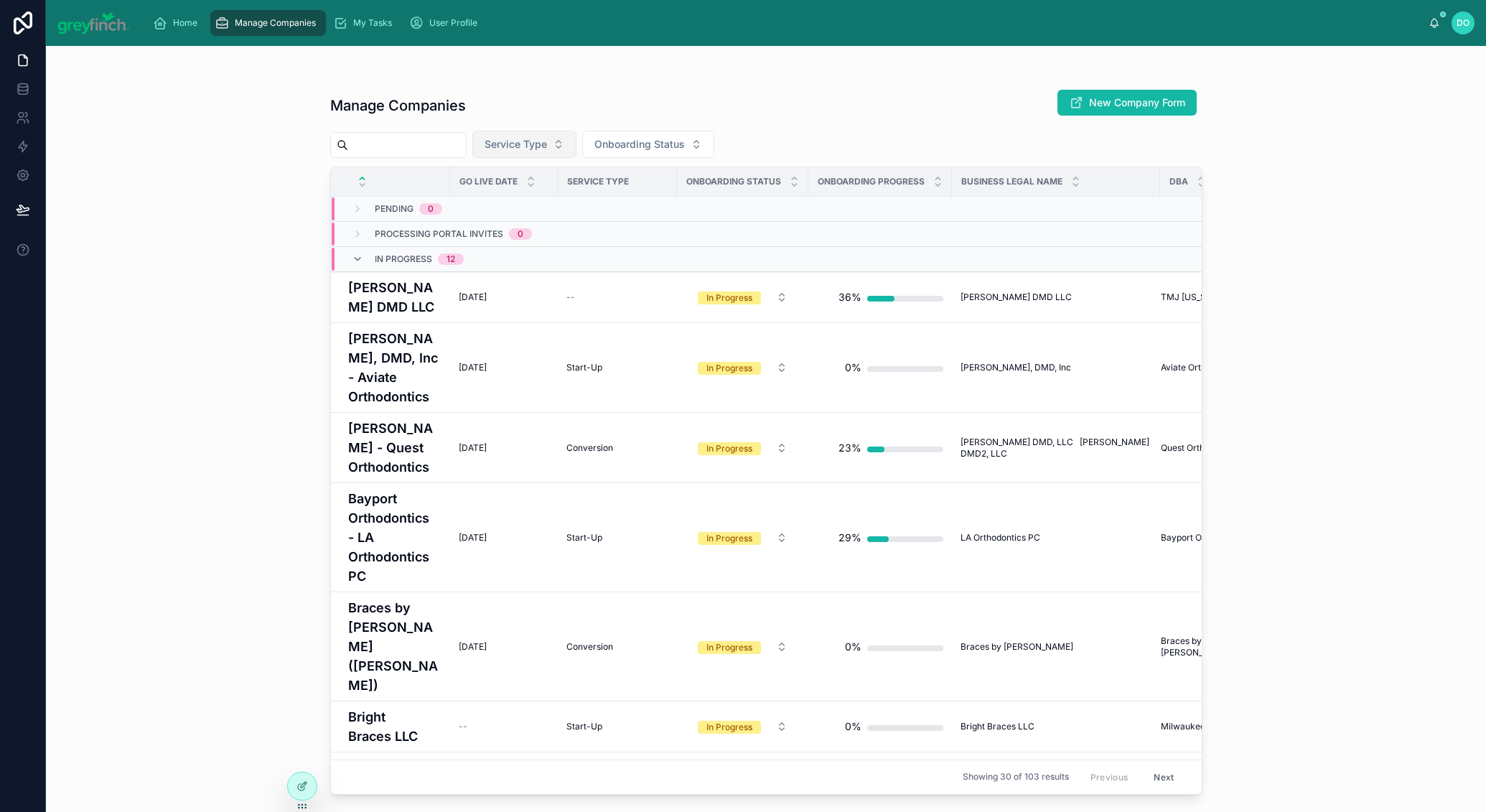 The height and width of the screenshot is (812, 1486). Describe the element at coordinates (1211, 448) in the screenshot. I see `a: Quest Orthodontics` at that location.